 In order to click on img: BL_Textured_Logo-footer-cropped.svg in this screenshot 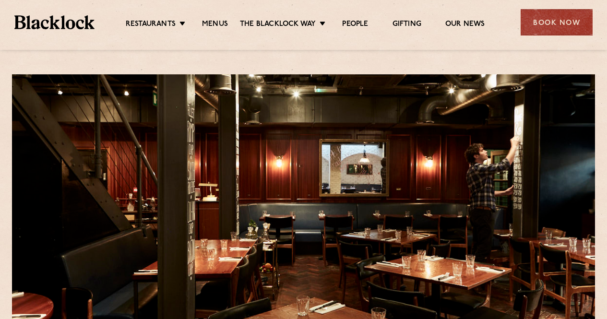, I will do `click(54, 22)`.